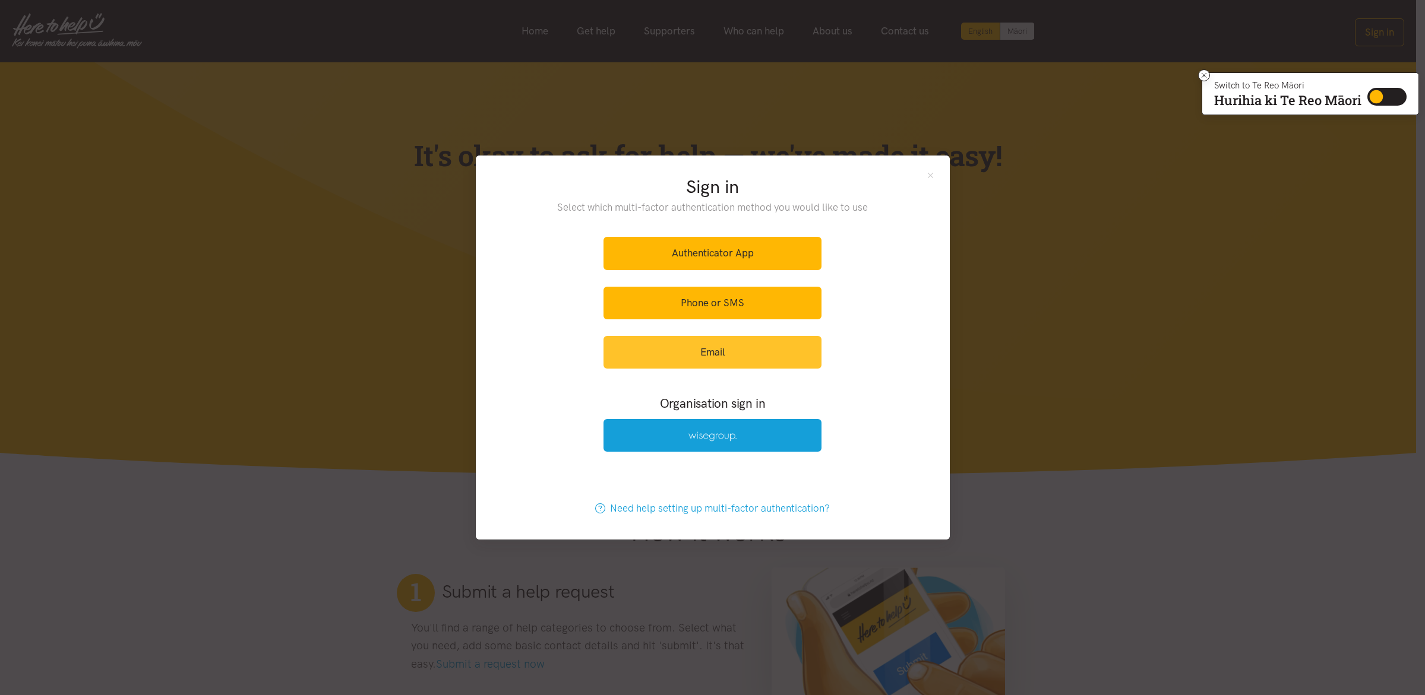 This screenshot has height=695, width=1425. I want to click on h3: Organisation sign in, so click(713, 403).